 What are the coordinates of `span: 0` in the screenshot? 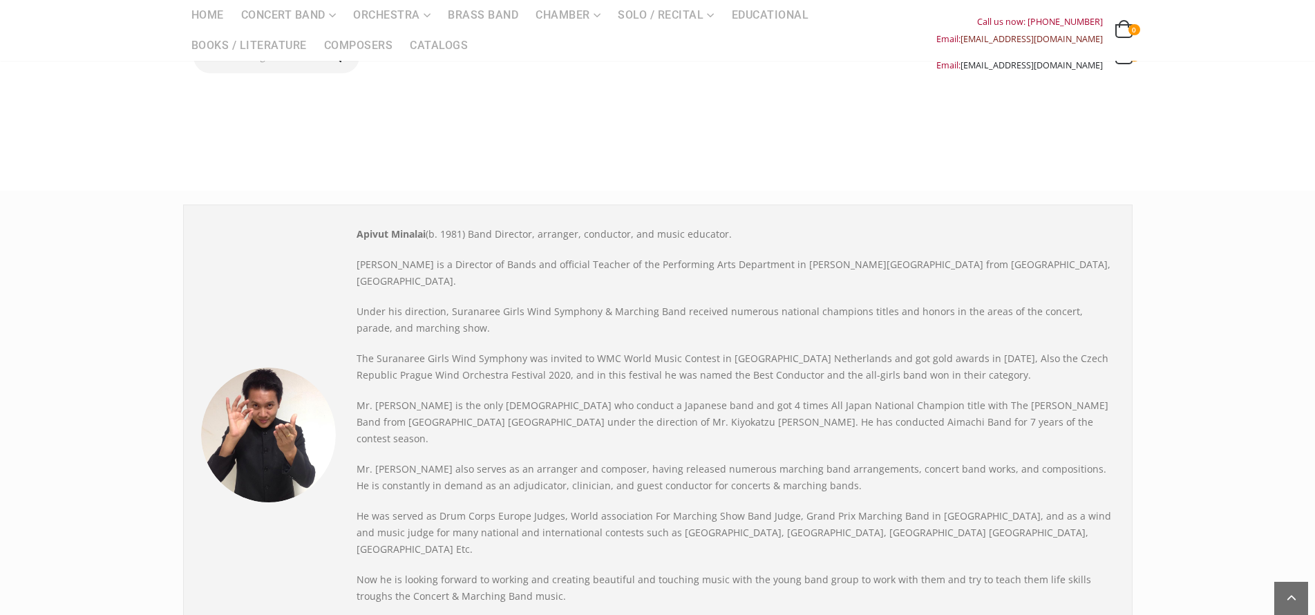 It's located at (1134, 30).